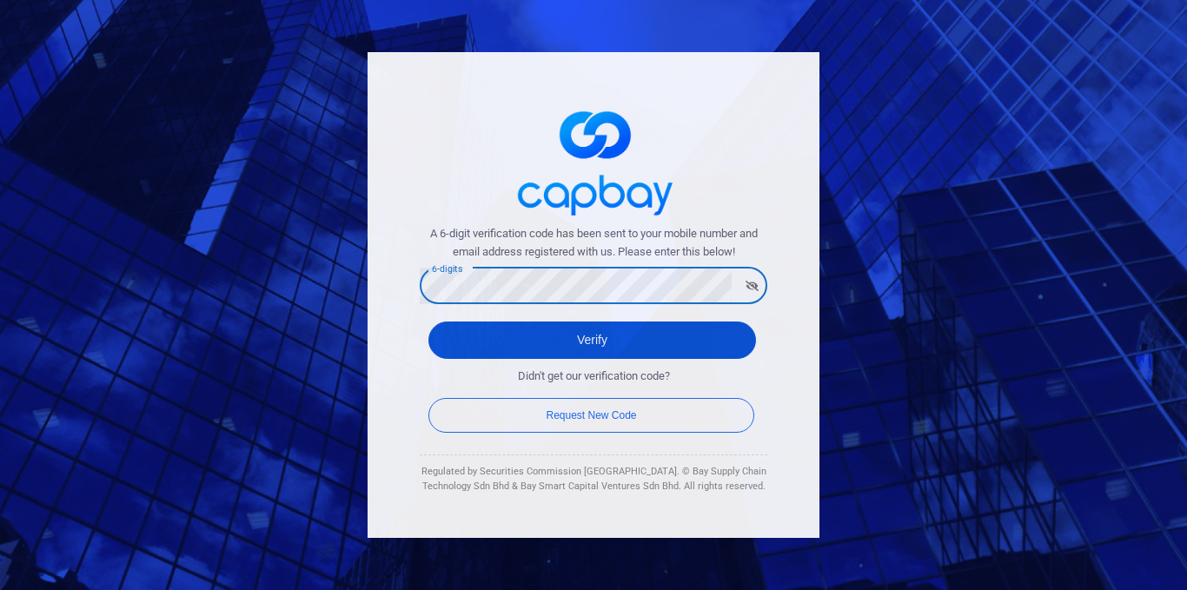 This screenshot has width=1187, height=590. I want to click on label: 6-digits, so click(447, 269).